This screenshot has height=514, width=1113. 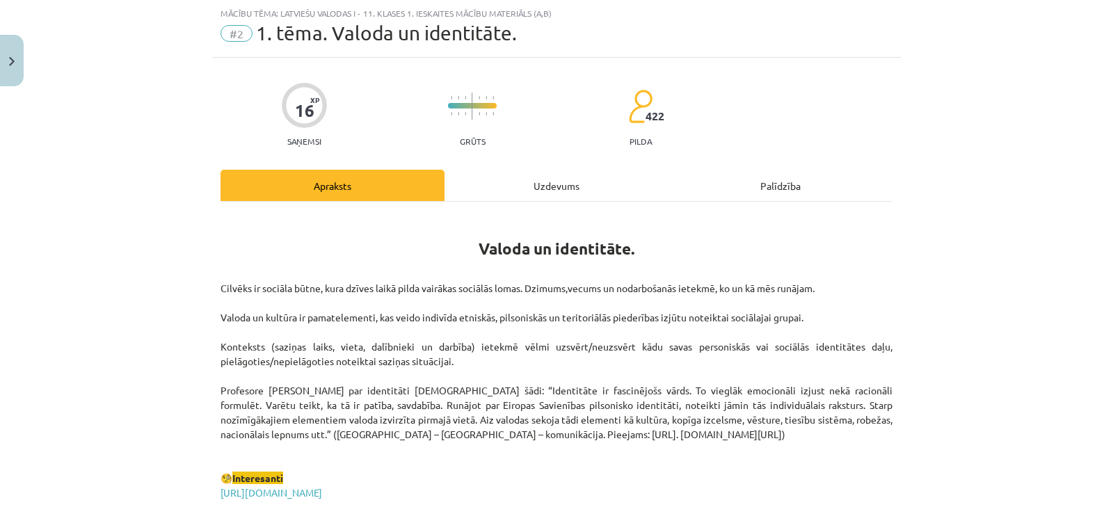 What do you see at coordinates (781, 185) in the screenshot?
I see `div: Palīdzība` at bounding box center [781, 185].